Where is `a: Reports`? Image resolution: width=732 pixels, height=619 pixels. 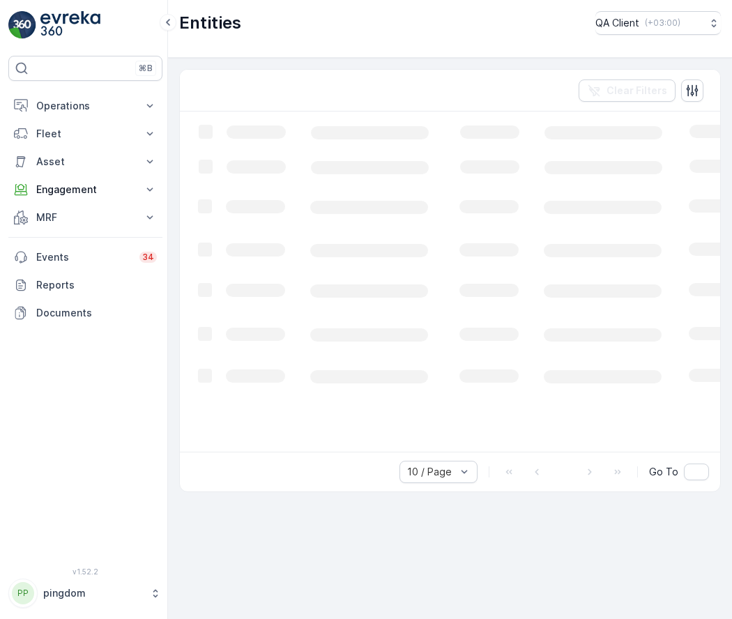 a: Reports is located at coordinates (85, 285).